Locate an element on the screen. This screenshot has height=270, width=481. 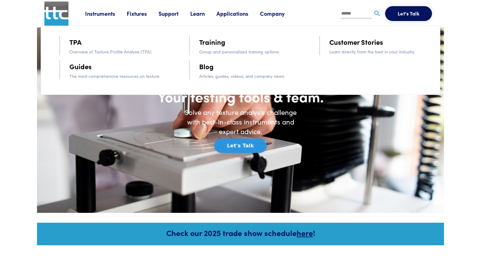
a: TPA is located at coordinates (75, 42).